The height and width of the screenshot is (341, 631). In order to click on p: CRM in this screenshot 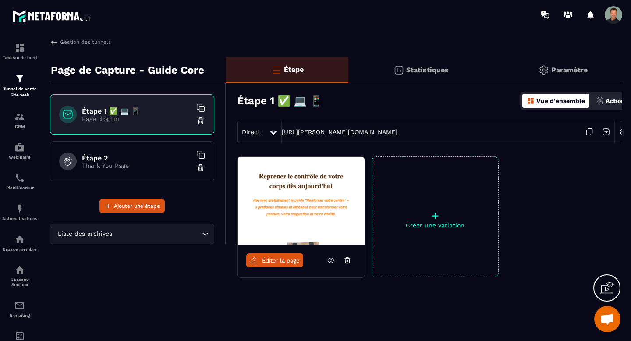, I will do `click(20, 126)`.